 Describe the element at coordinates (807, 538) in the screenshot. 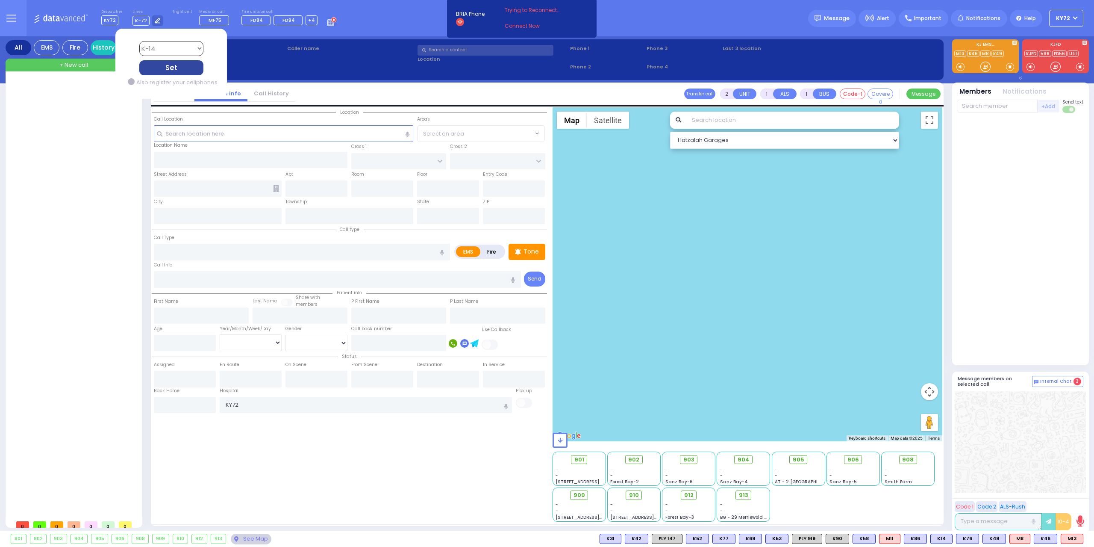

I see `div: FLY 919` at that location.